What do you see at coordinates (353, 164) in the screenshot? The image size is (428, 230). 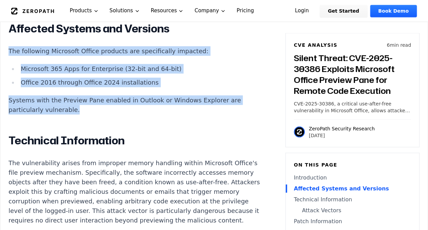 I see `h6: On this page` at bounding box center [353, 164].